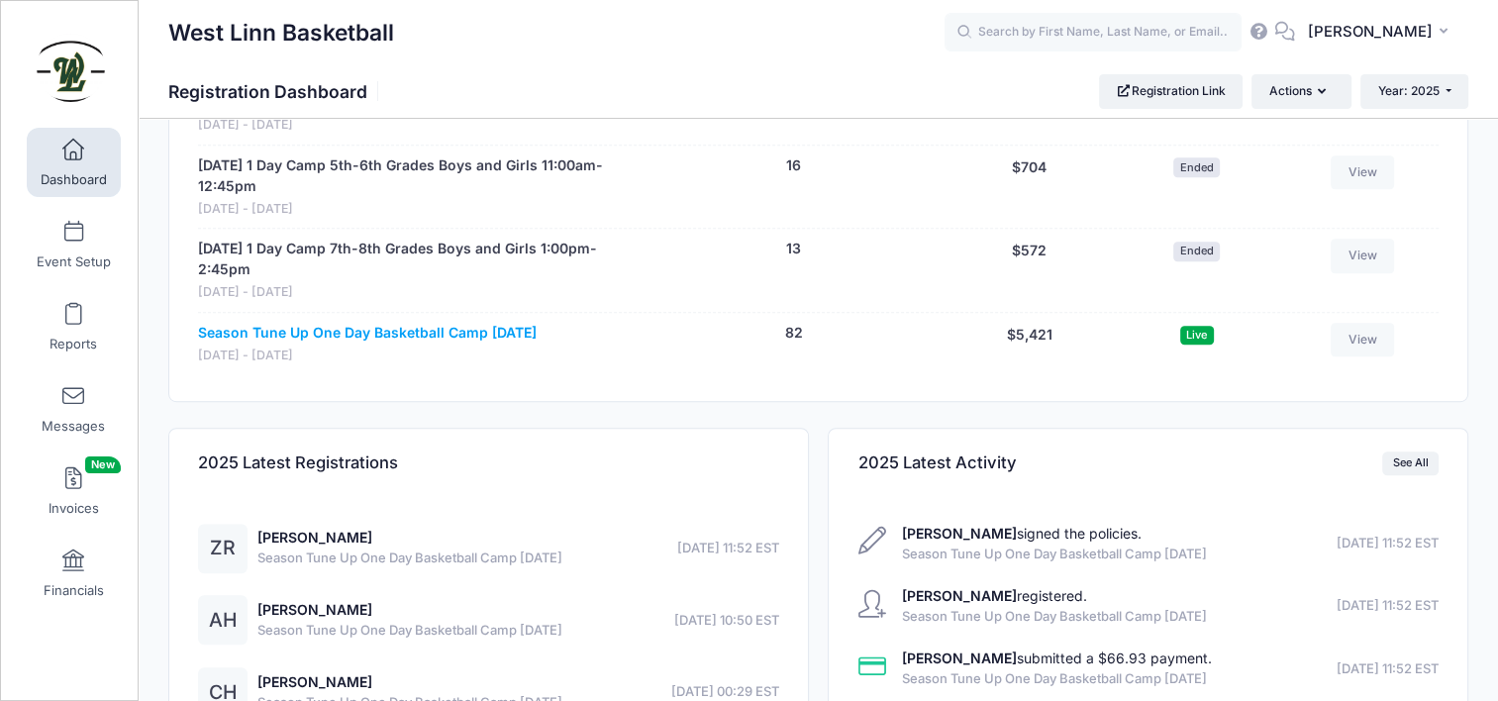 This screenshot has width=1498, height=701. I want to click on img: West Linn Basketball, so click(70, 67).